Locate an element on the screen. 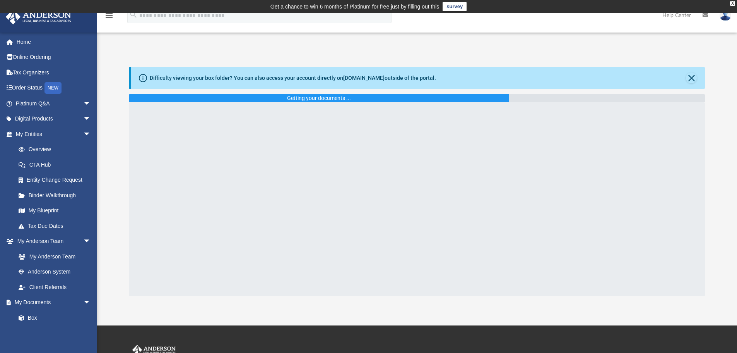 The image size is (737, 353). i: menu is located at coordinates (109, 15).